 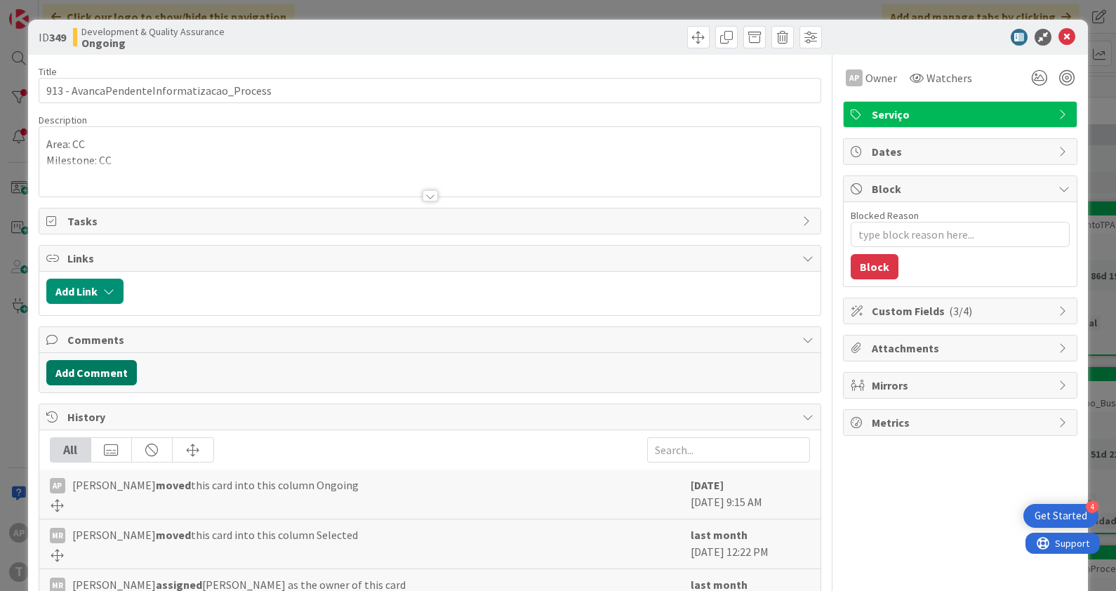 What do you see at coordinates (46, 11) in the screenshot?
I see `span: Support` at bounding box center [46, 11].